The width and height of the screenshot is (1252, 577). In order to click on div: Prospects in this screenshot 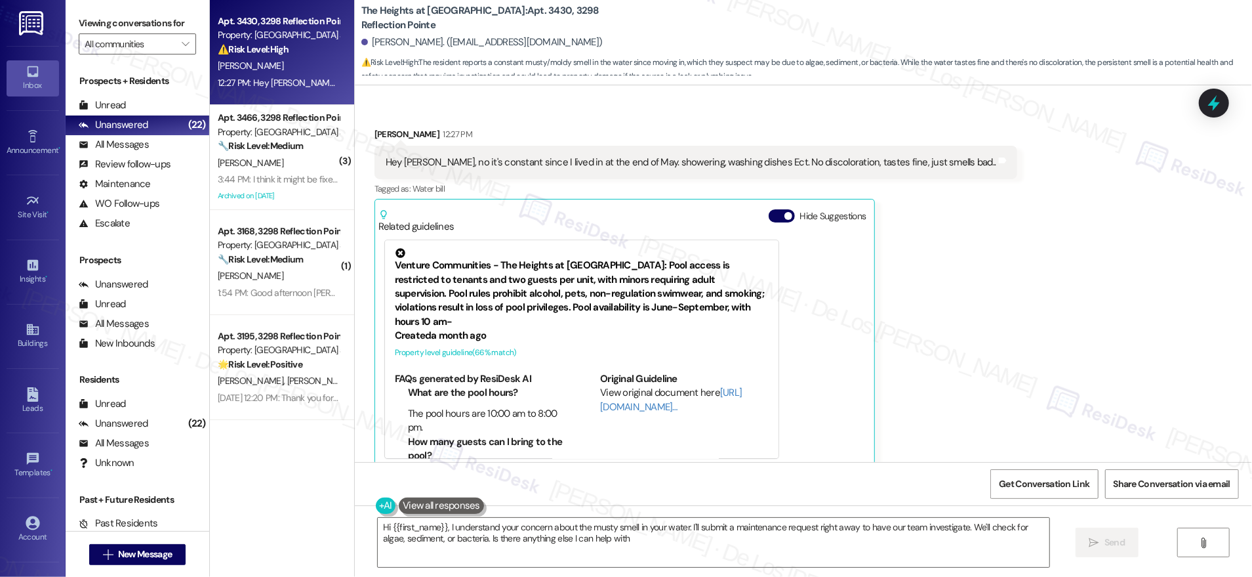, I will do `click(137, 260)`.